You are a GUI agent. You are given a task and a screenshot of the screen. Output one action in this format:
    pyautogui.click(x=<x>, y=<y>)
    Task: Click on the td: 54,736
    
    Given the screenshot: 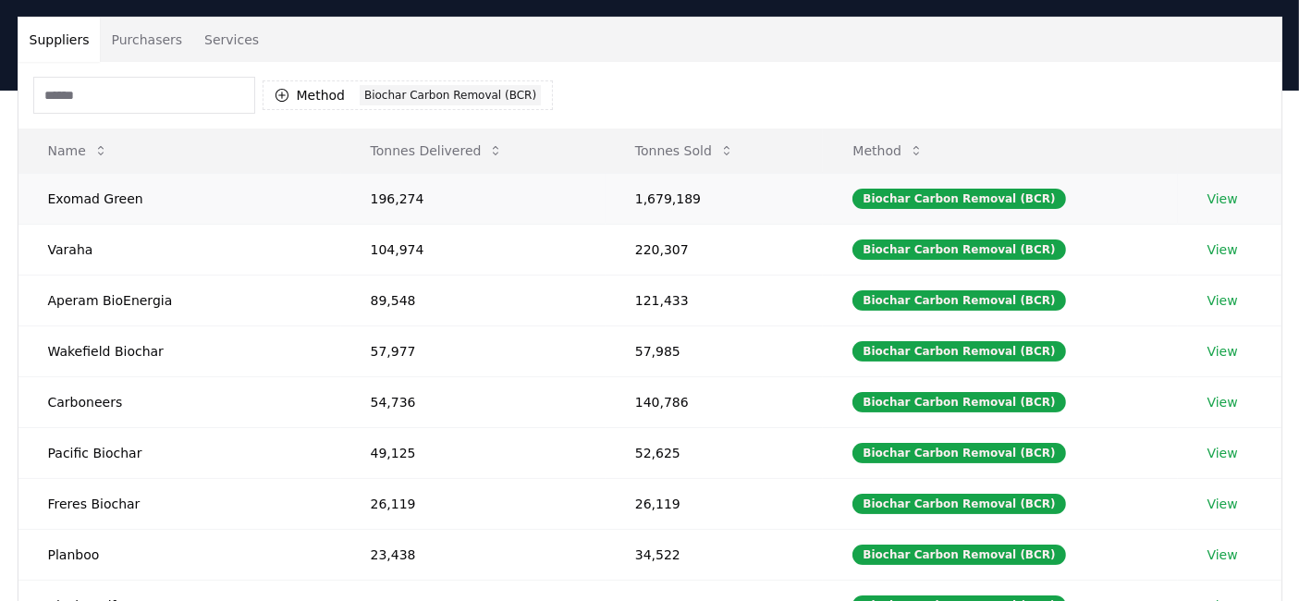 What is the action you would take?
    pyautogui.click(x=473, y=401)
    